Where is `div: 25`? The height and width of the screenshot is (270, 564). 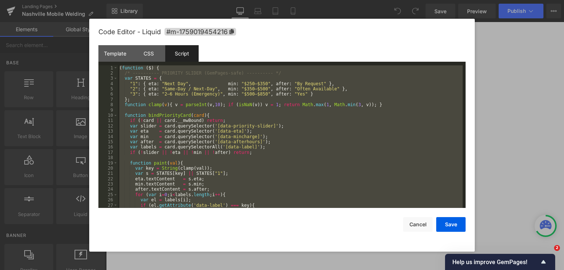 div: 25 is located at coordinates (108, 195).